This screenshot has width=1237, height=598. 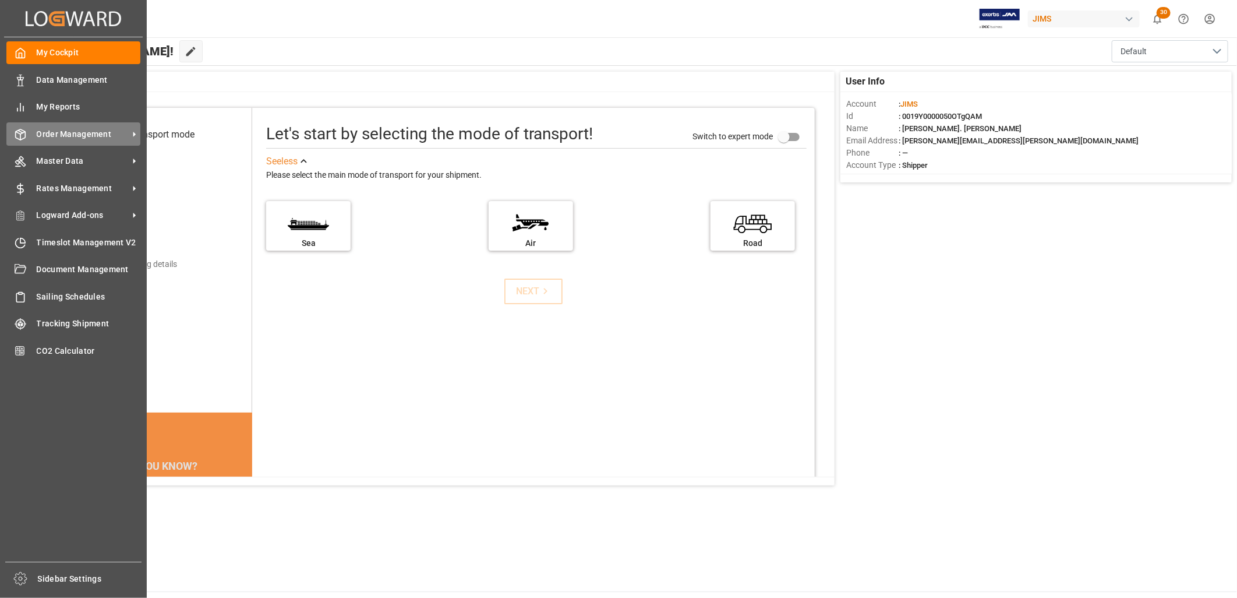 I want to click on span: Id, so click(x=872, y=116).